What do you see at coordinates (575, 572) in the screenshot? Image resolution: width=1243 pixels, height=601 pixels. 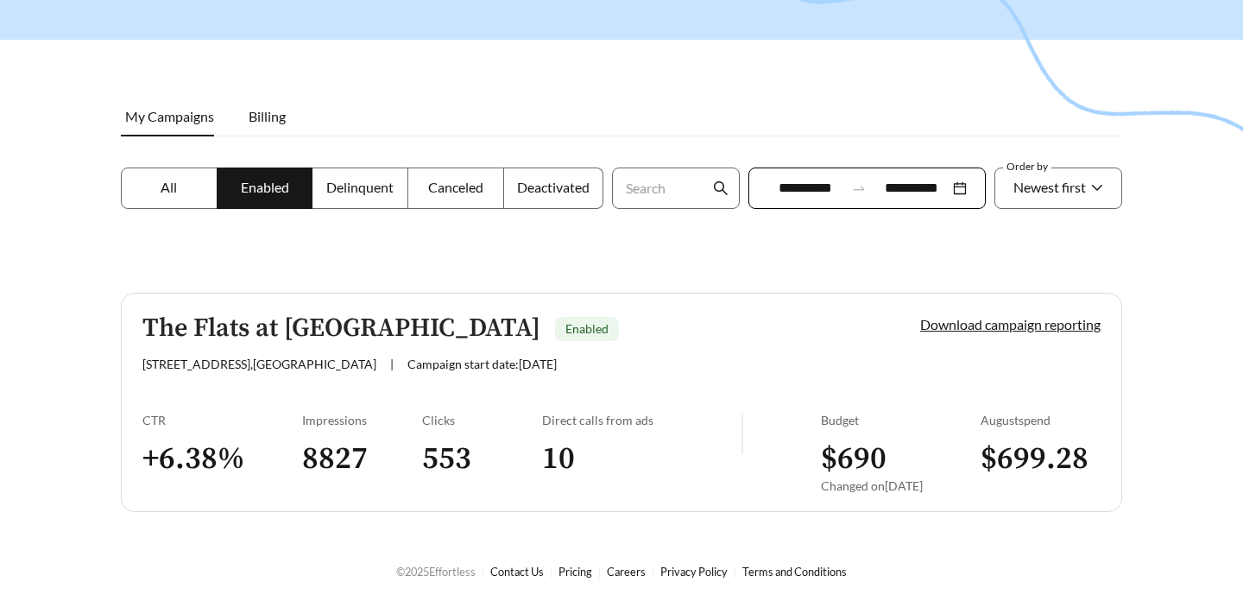 I see `a: Pricing` at bounding box center [575, 572].